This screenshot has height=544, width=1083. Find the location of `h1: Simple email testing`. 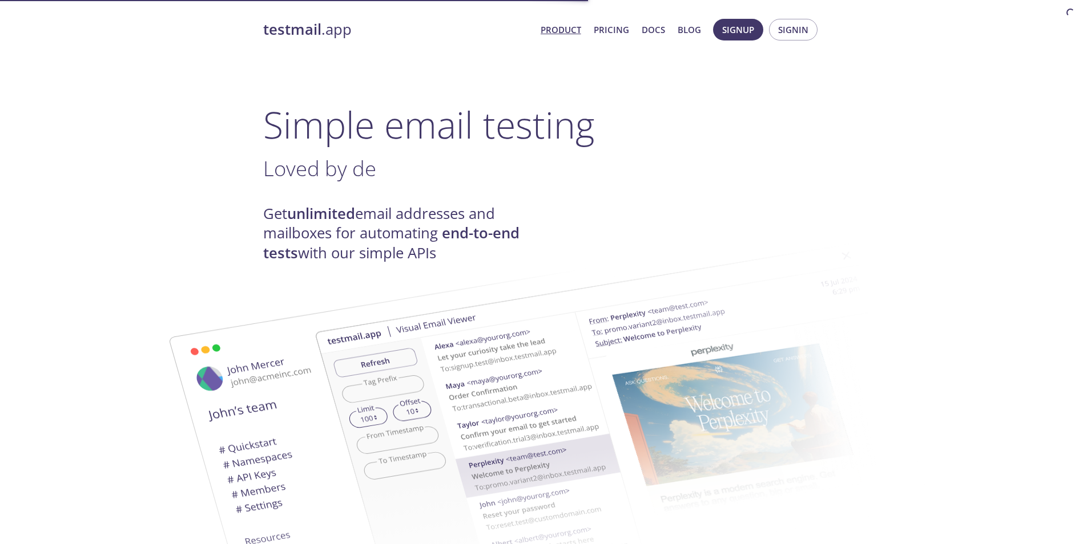

h1: Simple email testing is located at coordinates (542, 124).